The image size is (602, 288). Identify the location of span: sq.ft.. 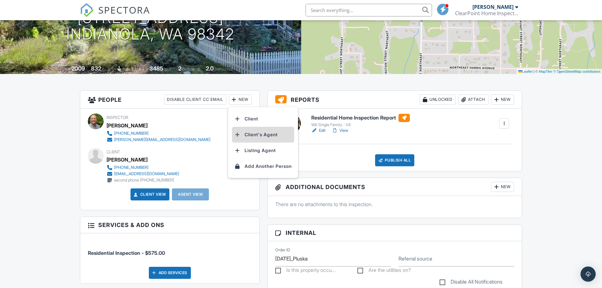
(168, 69).